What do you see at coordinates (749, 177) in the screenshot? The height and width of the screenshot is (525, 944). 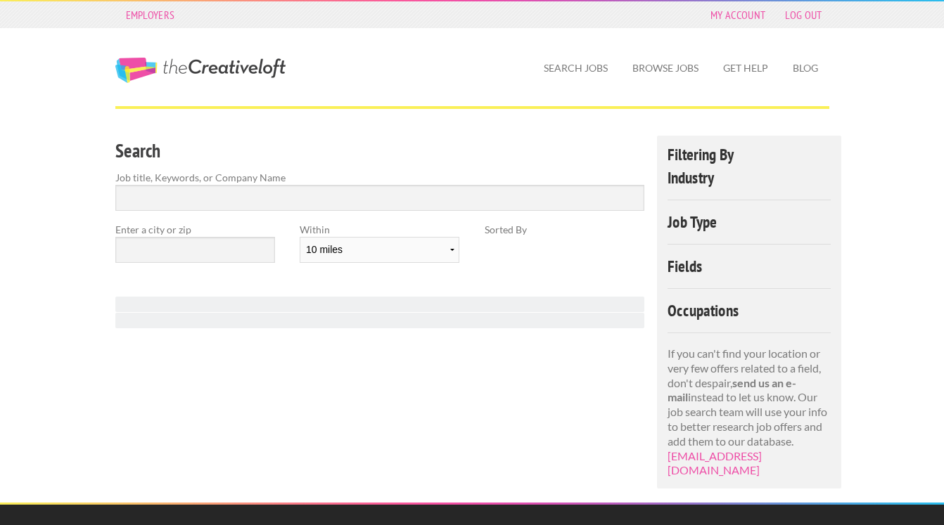 I see `h4: Industry` at bounding box center [749, 177].